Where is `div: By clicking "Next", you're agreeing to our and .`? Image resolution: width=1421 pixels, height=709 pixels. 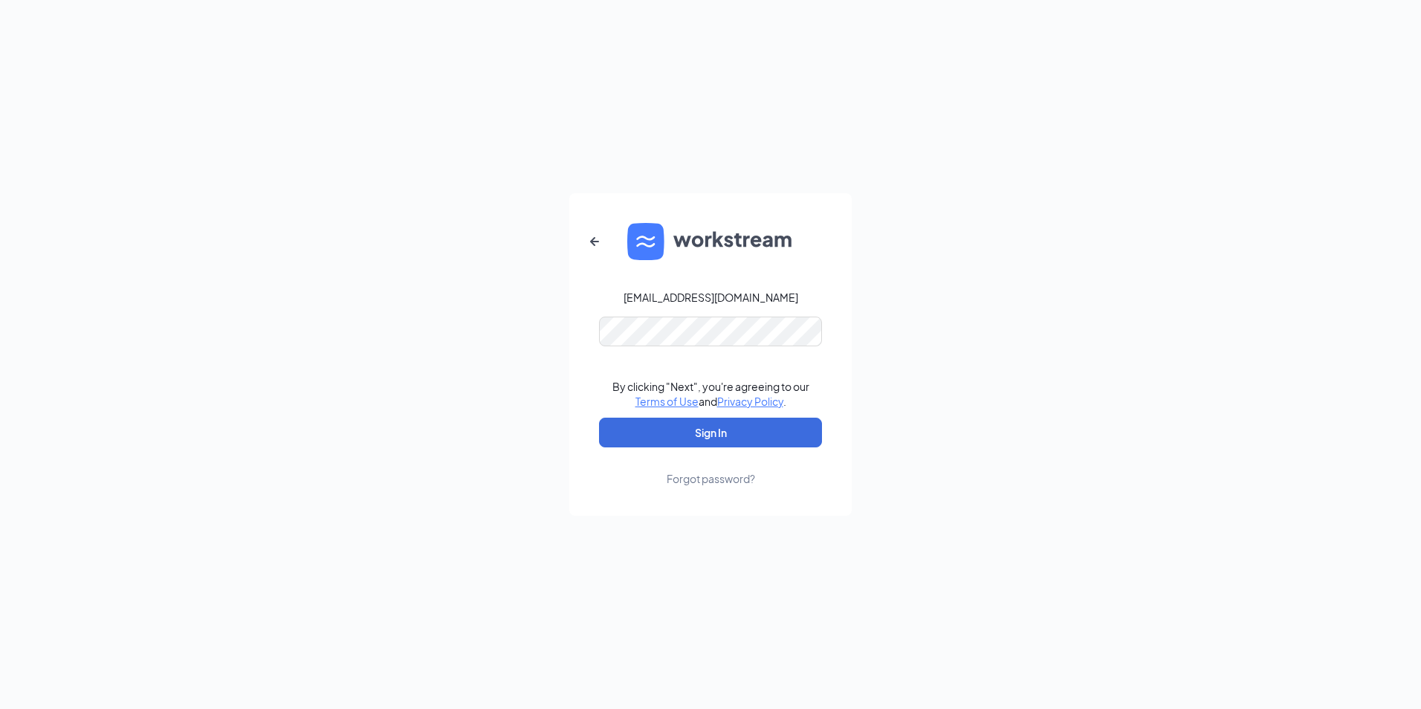
div: By clicking "Next", you're agreeing to our and . is located at coordinates (710, 394).